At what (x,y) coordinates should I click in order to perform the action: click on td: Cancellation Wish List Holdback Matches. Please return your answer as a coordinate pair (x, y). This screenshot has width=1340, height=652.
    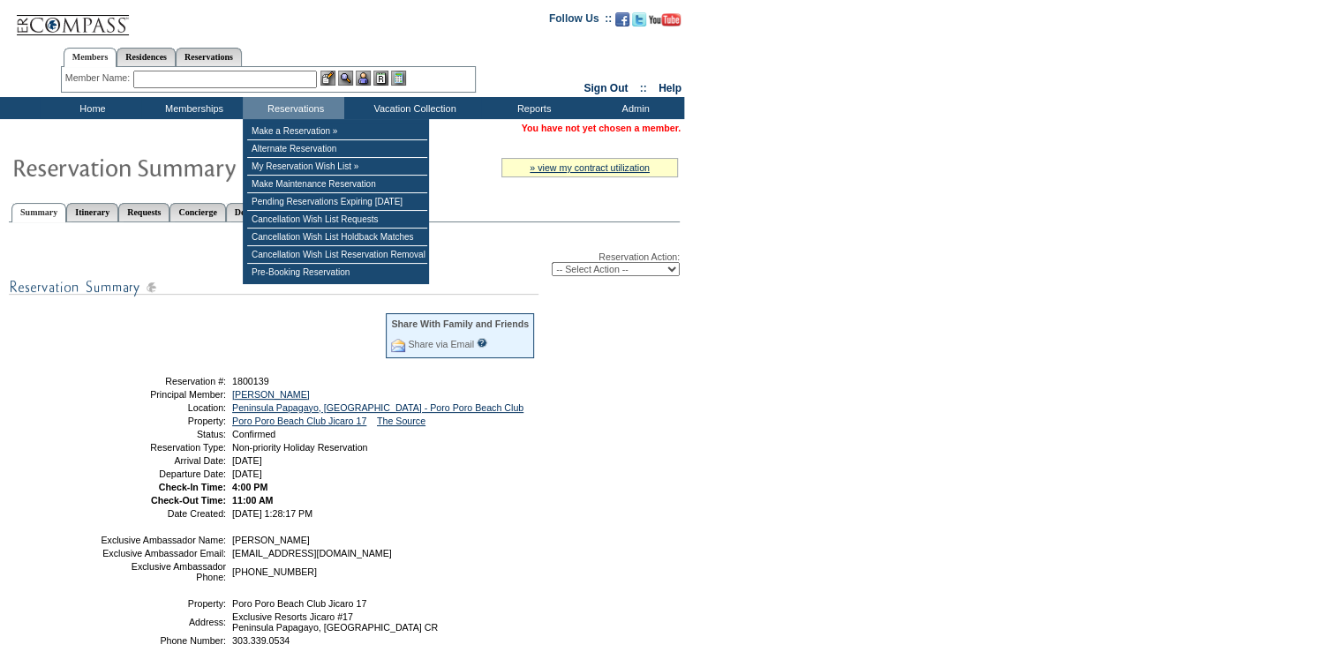
    Looking at the image, I should click on (337, 237).